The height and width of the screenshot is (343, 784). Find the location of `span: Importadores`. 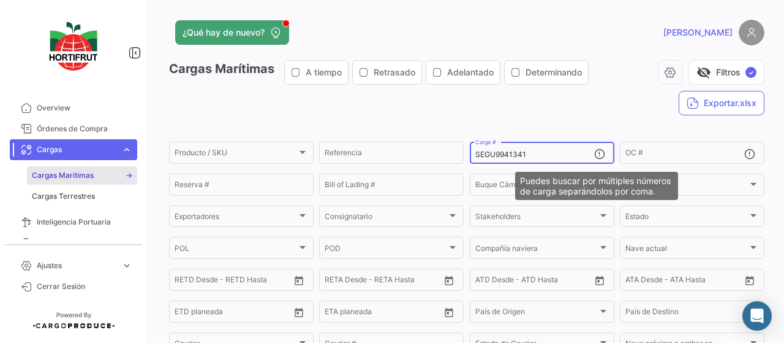

span: Importadores is located at coordinates (687, 186).